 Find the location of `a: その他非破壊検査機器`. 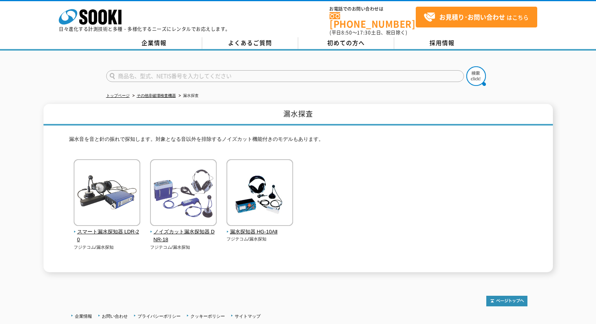

a: その他非破壊検査機器 is located at coordinates (156, 95).